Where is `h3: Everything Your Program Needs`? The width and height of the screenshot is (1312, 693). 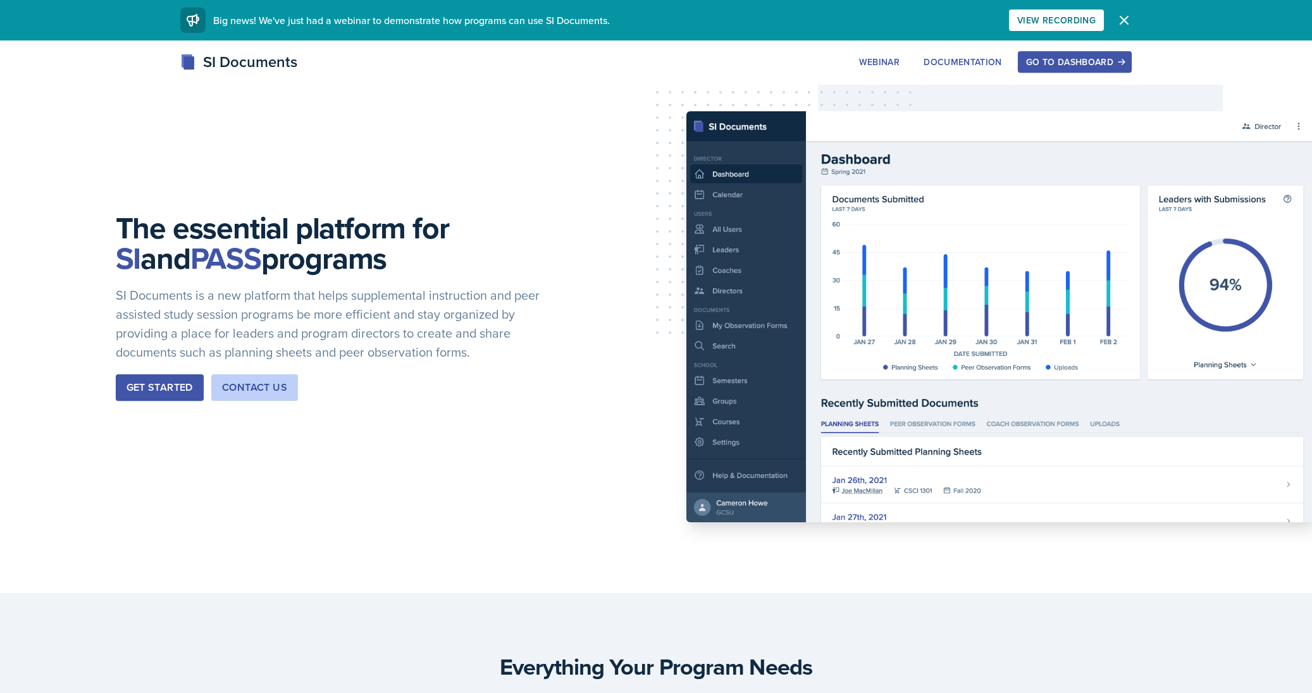
h3: Everything Your Program Needs is located at coordinates (656, 667).